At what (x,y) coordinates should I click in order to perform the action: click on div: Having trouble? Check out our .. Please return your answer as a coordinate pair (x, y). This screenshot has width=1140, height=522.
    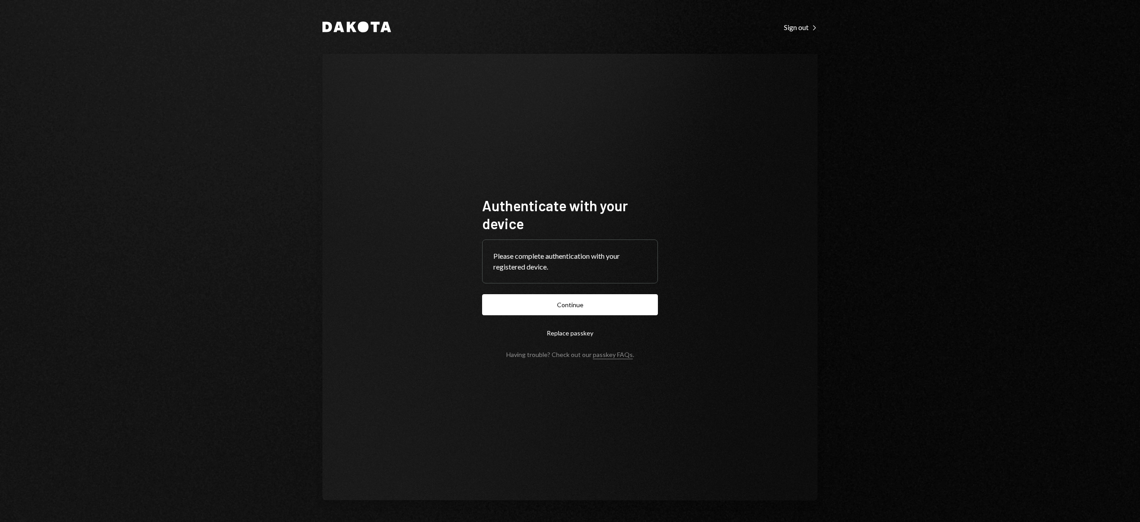
    Looking at the image, I should click on (570, 354).